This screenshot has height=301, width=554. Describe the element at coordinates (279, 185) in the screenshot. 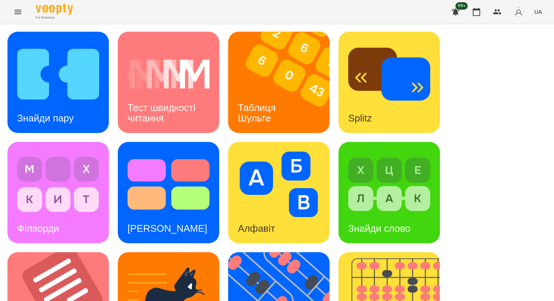

I see `img: Алфавіт` at that location.